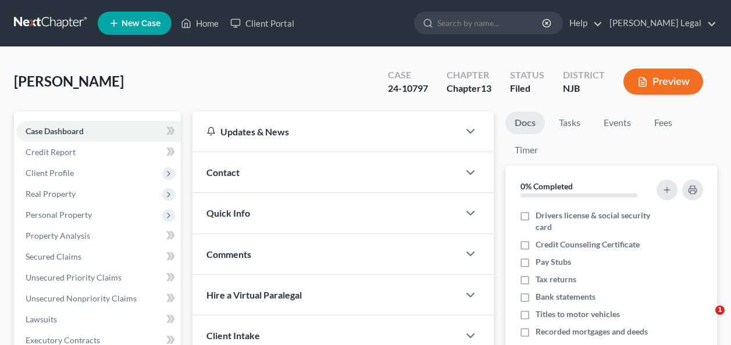  I want to click on a: Timer, so click(526, 150).